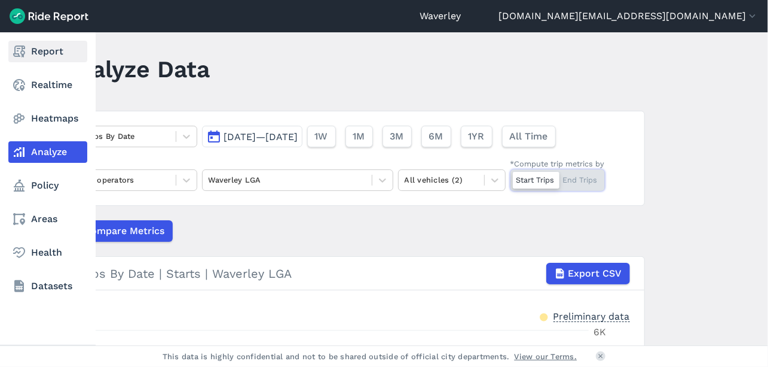 The width and height of the screenshot is (768, 367). What do you see at coordinates (48, 286) in the screenshot?
I see `a: Datasets` at bounding box center [48, 286].